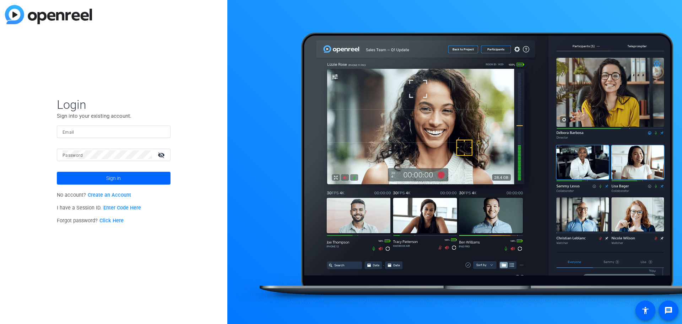  I want to click on mat-icon: accessibility, so click(645, 310).